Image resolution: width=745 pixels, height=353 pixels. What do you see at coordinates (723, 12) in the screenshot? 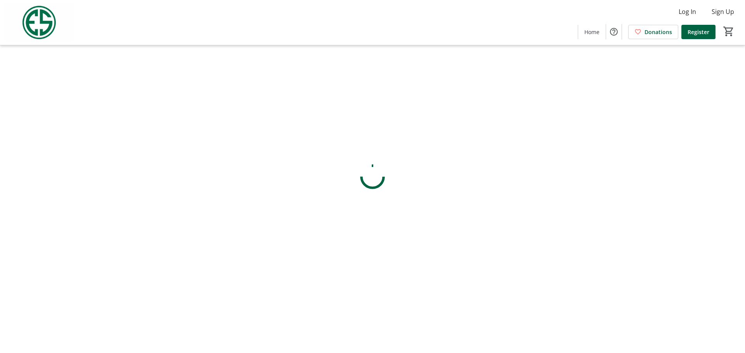
I see `span: Sign Up` at bounding box center [723, 12].